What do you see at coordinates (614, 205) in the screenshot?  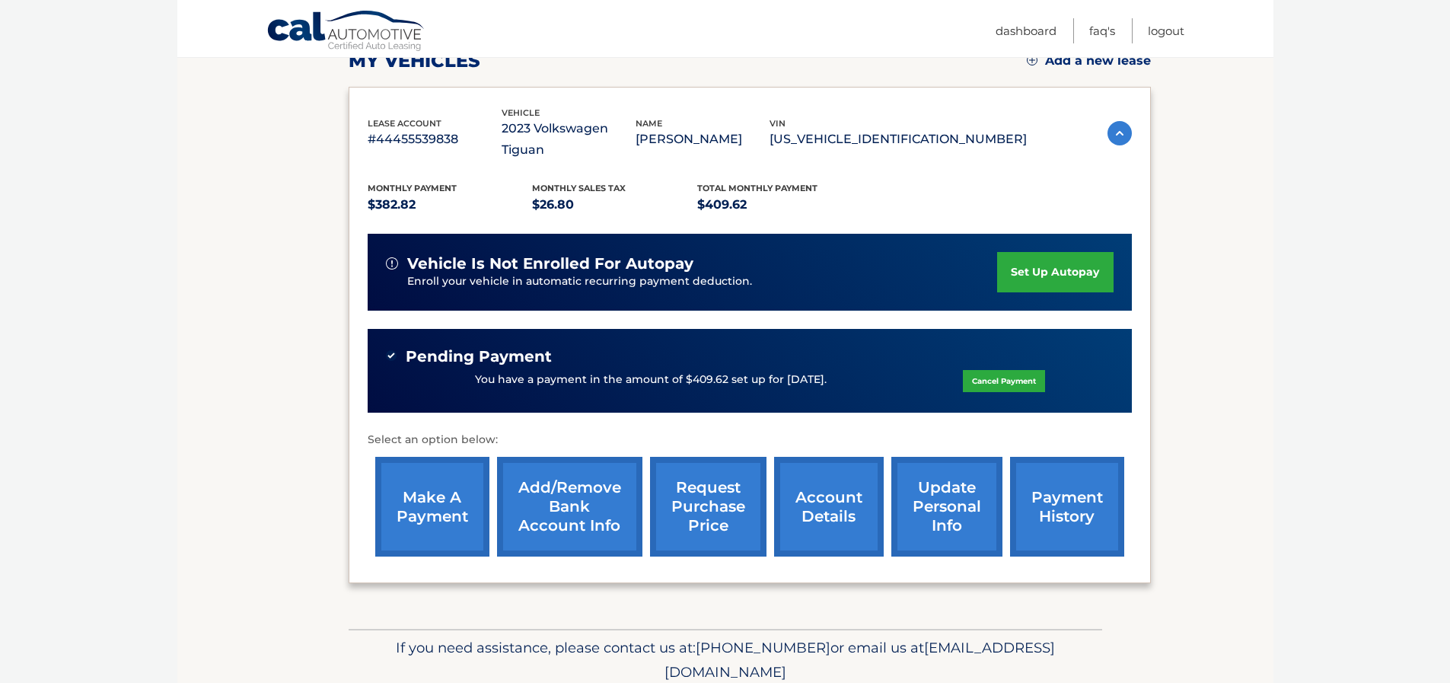 I see `p: $26.80` at bounding box center [614, 205].